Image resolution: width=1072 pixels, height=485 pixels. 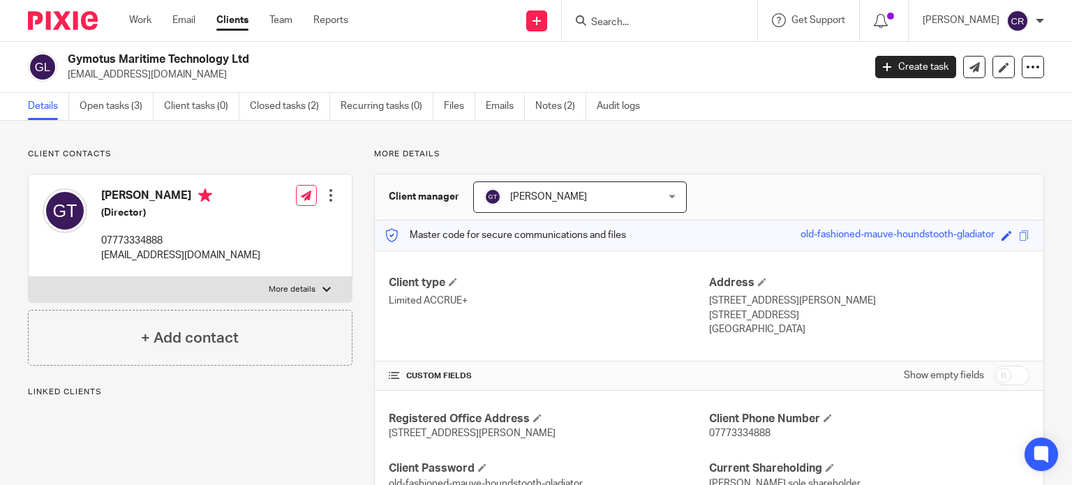 What do you see at coordinates (117, 106) in the screenshot?
I see `a: Open tasks (3)` at bounding box center [117, 106].